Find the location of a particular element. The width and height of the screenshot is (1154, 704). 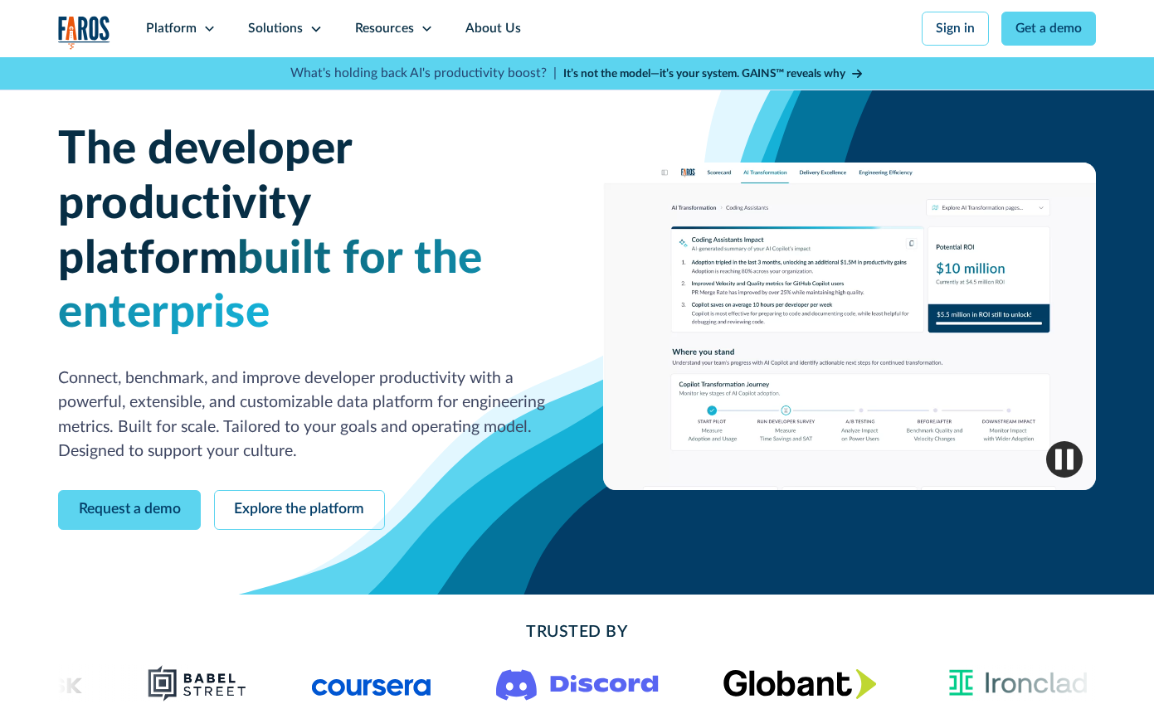

div: Solutions is located at coordinates (275, 28).